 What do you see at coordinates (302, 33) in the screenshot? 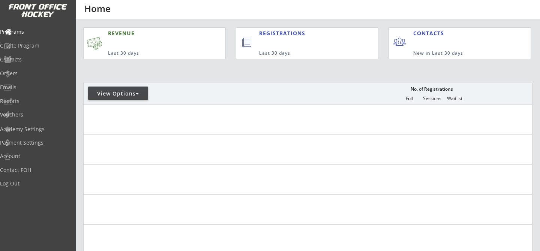
I see `div: REGISTRATIONS` at bounding box center [302, 33].